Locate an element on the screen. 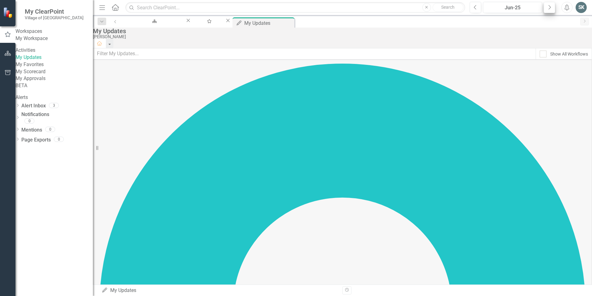  a: Administration - Landing Page is located at coordinates (153, 21).